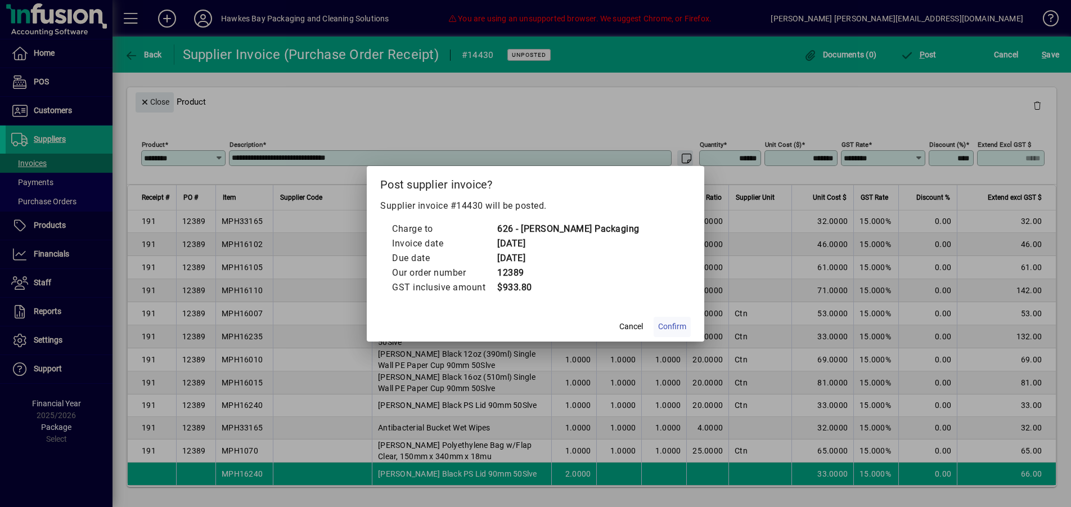  I want to click on button: Confirm, so click(672, 327).